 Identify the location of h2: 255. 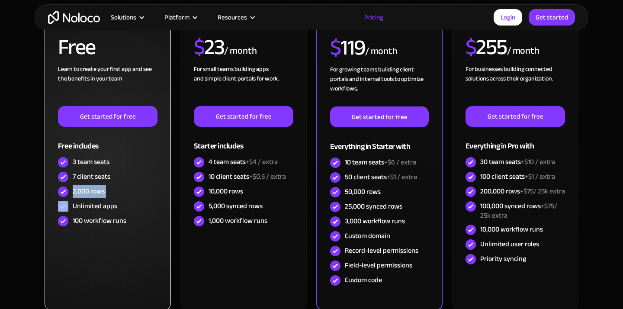
(486, 47).